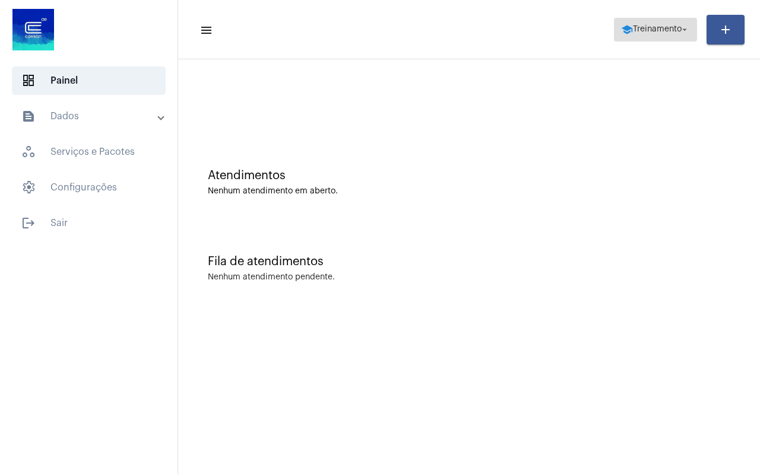  I want to click on div: Atendimentos, so click(469, 176).